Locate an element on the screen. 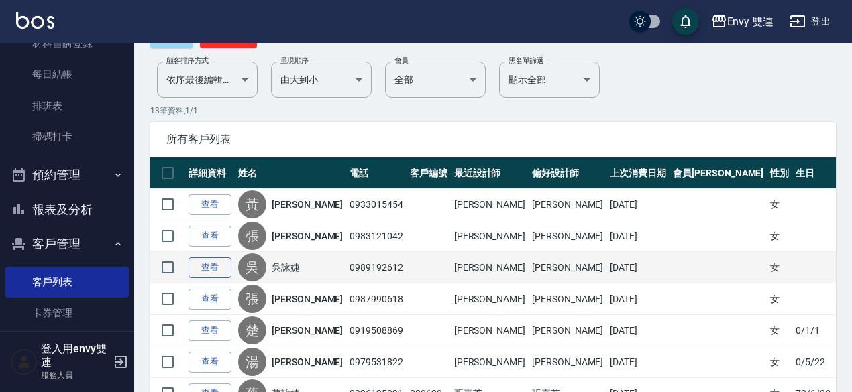 This screenshot has width=852, height=392. td: 0919508869 is located at coordinates (376, 331).